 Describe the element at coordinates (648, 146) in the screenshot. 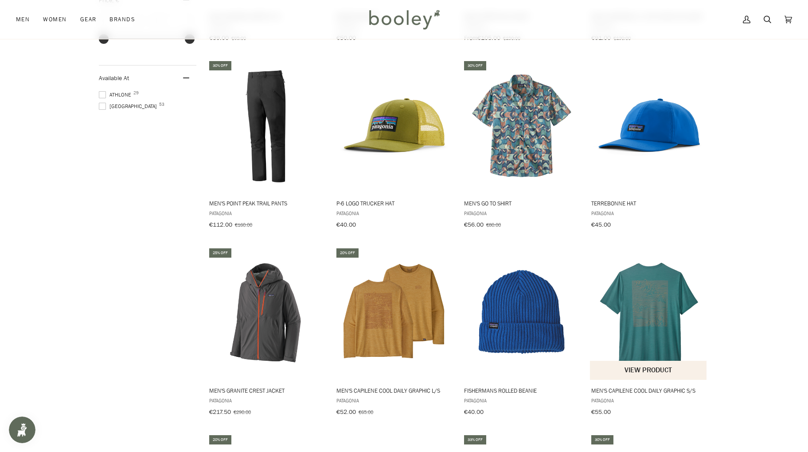

I see `a: Terrebonne Hat` at that location.